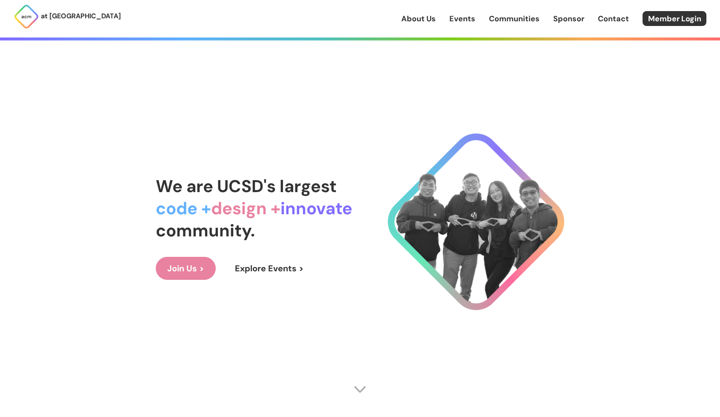 The height and width of the screenshot is (417, 720). What do you see at coordinates (476, 221) in the screenshot?
I see `img: Cool Logo` at bounding box center [476, 221].